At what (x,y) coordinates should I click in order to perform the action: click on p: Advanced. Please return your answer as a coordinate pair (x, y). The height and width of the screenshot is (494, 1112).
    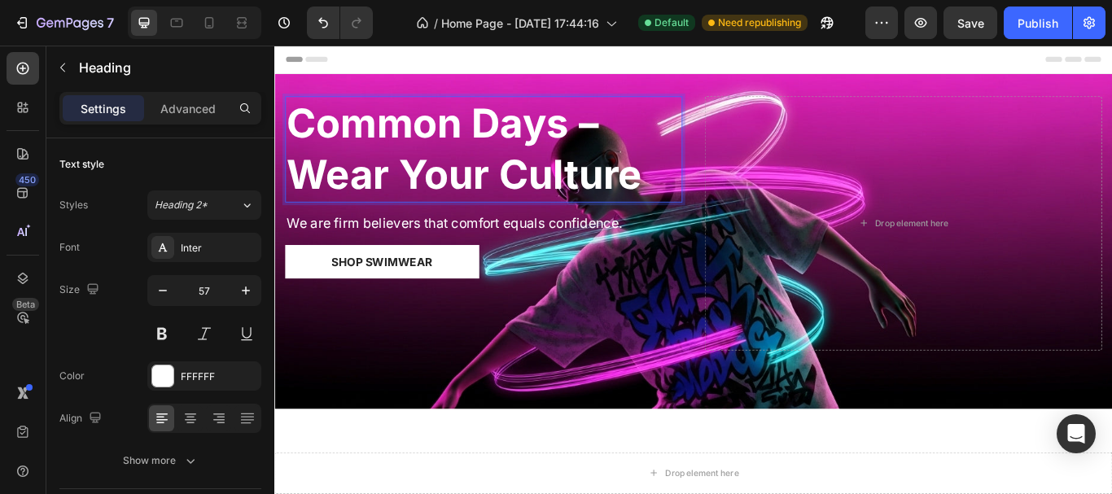
    Looking at the image, I should click on (188, 108).